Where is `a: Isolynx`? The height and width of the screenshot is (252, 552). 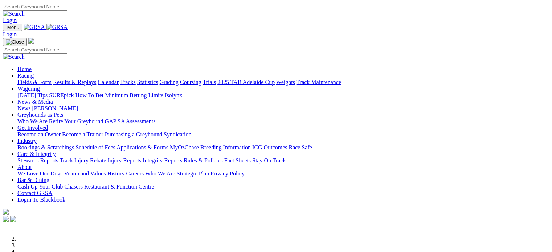 a: Isolynx is located at coordinates (174, 95).